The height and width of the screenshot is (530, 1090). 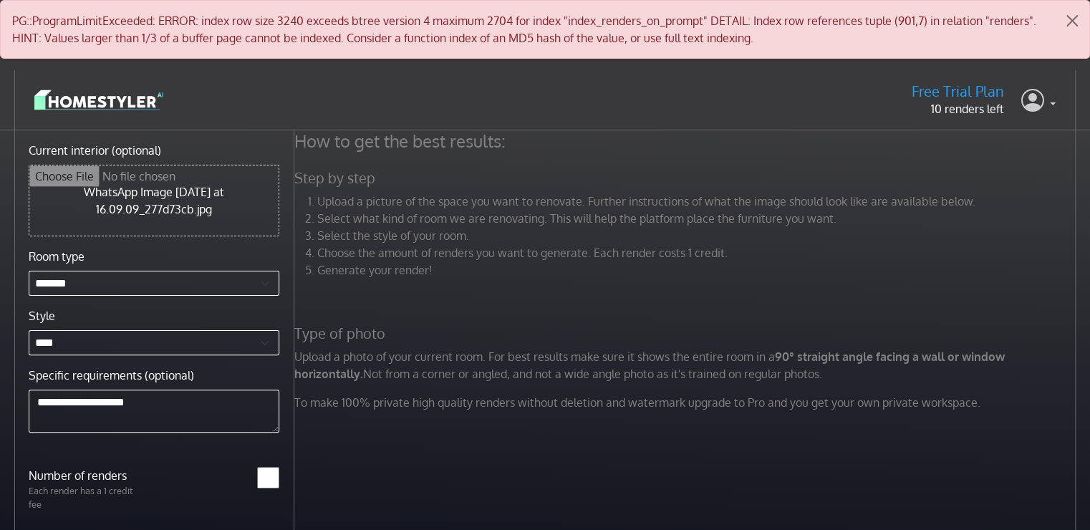 I want to click on label: Room type, so click(x=57, y=256).